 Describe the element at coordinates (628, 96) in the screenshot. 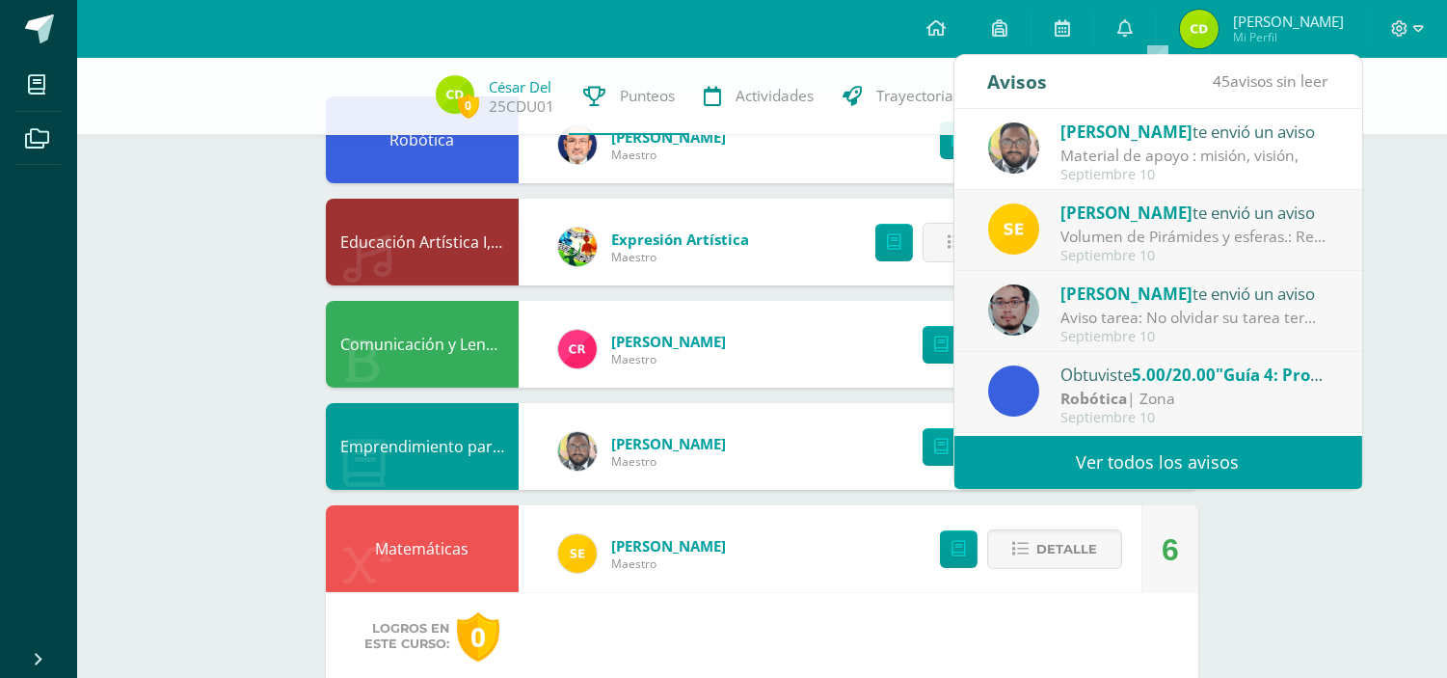

I see `a: Punteos` at that location.